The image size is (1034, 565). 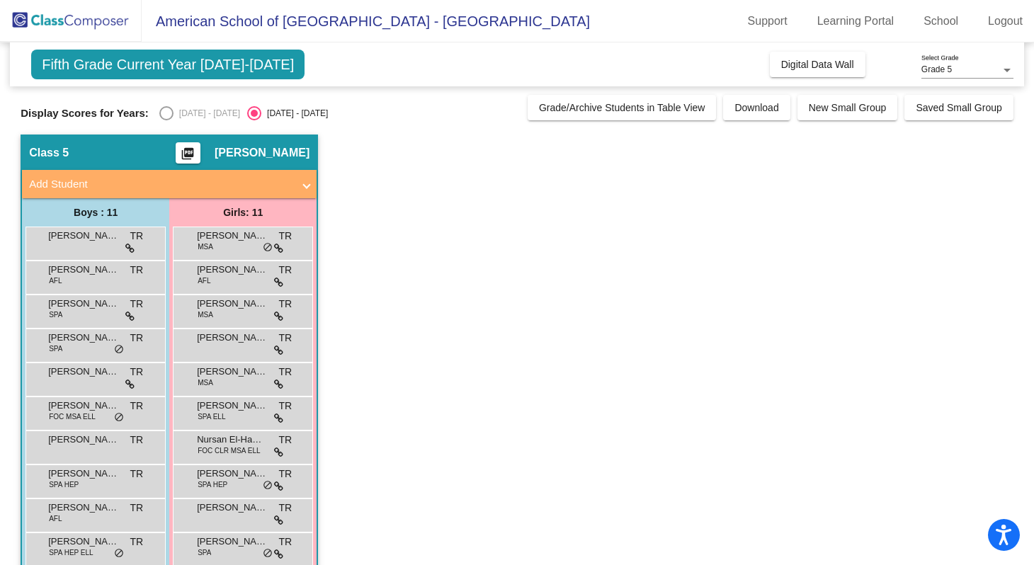 I want to click on span: SPA ELL, so click(x=211, y=416).